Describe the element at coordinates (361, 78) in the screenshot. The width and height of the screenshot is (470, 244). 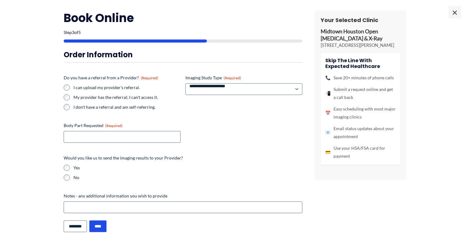
I see `li: Save 20+ minutes of phone calls` at that location.